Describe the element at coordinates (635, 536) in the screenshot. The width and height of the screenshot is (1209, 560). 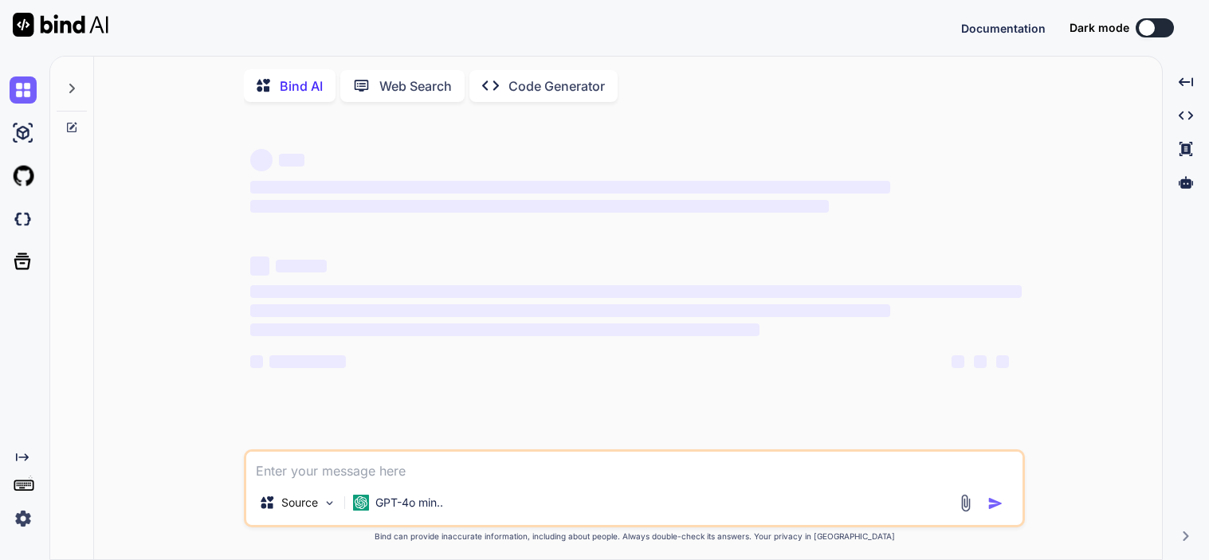
I see `p: Bind can provide inaccurate information, including about people. Always double-check its answers....` at that location.